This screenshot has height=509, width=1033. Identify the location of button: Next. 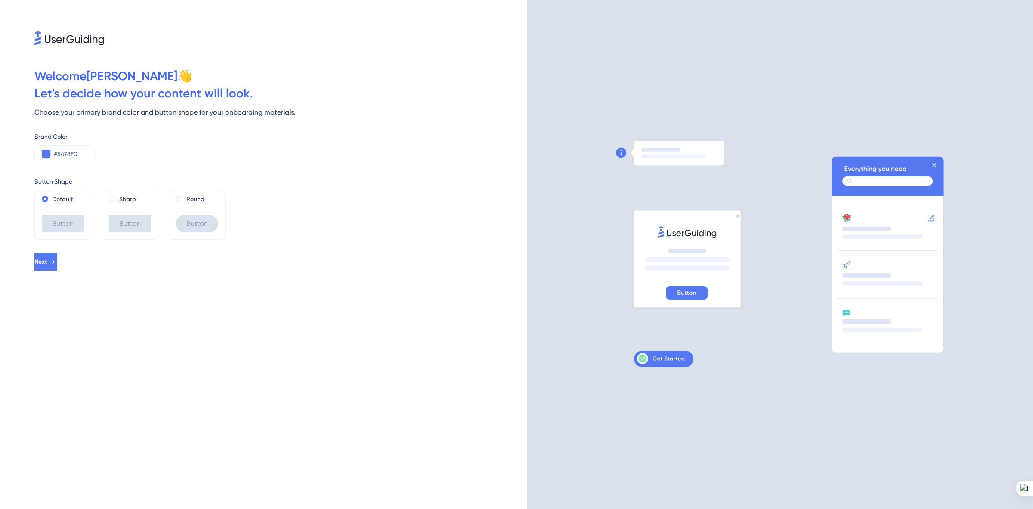
(46, 262).